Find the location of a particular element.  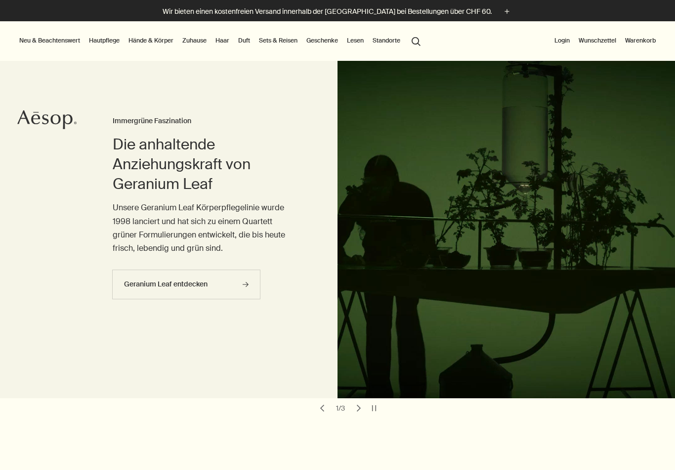

p: Unsere Geranium Leaf Körperpflegelinie wurde 1998 lanciert und hat sich zu einem Quartett grüner ... is located at coordinates (205, 227).